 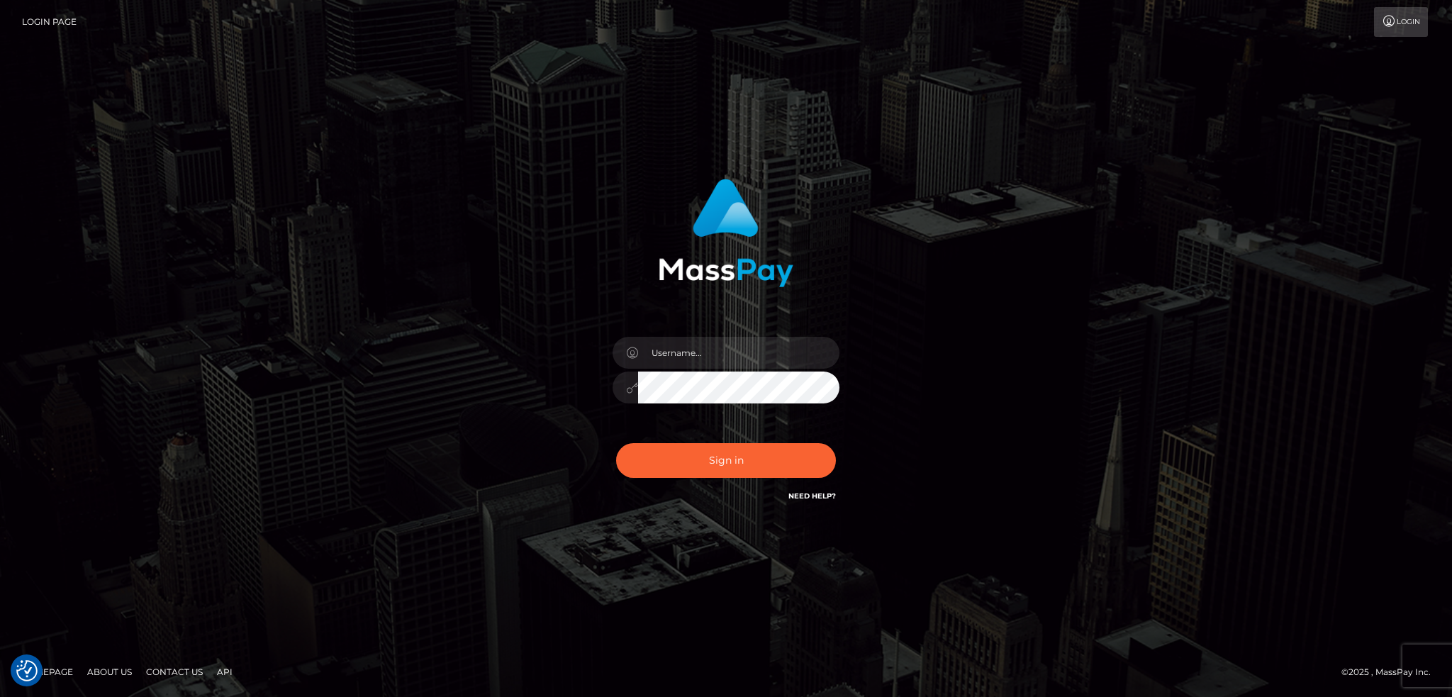 I want to click on a: Contact Us, so click(x=174, y=671).